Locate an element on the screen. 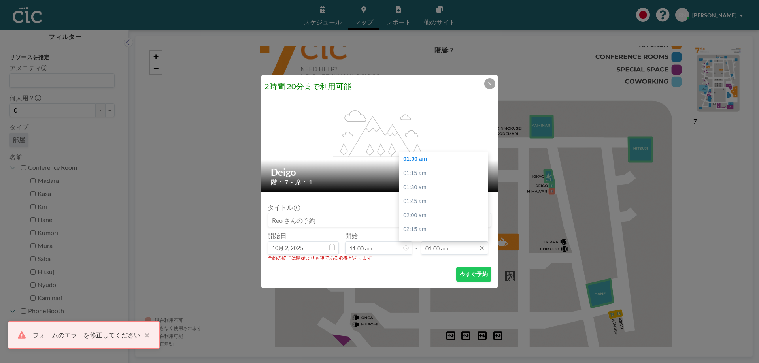 The width and height of the screenshot is (759, 363). li: 予約の終了は開始よりも後である必要があります is located at coordinates (379, 258).